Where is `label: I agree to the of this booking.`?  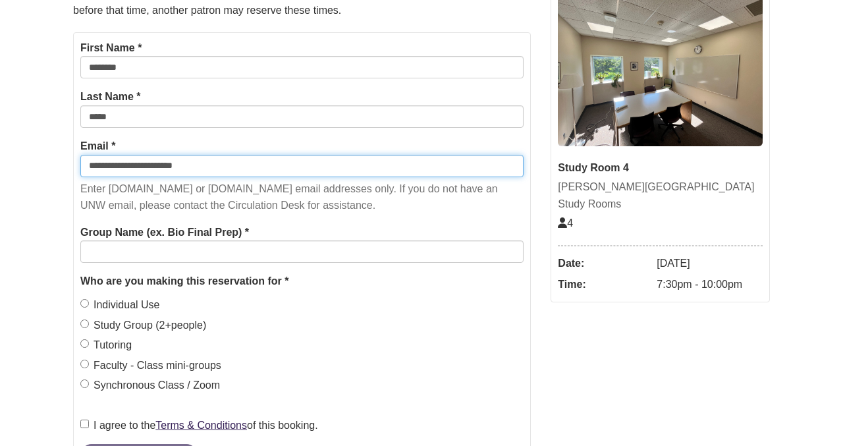
label: I agree to the of this booking. is located at coordinates (199, 426).